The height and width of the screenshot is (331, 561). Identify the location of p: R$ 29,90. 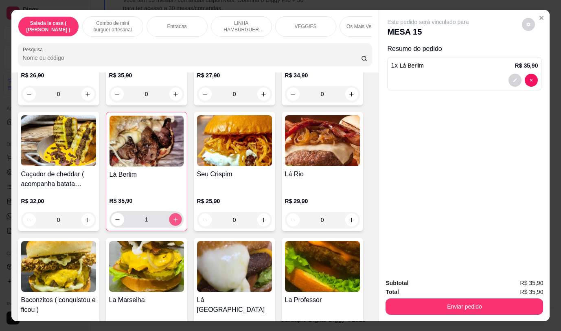
(322, 201).